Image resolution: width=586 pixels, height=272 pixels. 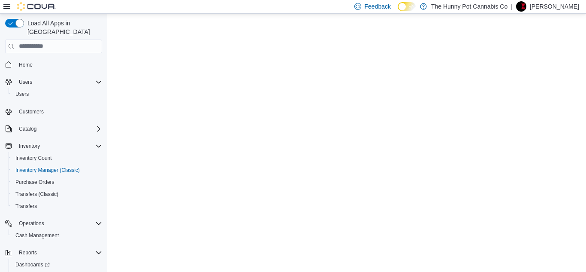 I want to click on a: Purchase Orders, so click(x=35, y=182).